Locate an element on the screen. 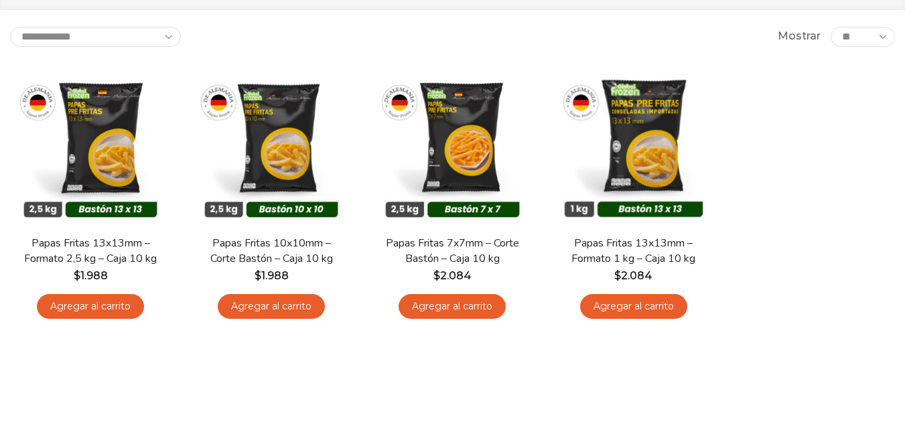  a: Agregar al carrito: “Papas Fritas 7x7mm - Corte Bastón - Caja 10 kg” is located at coordinates (452, 306).